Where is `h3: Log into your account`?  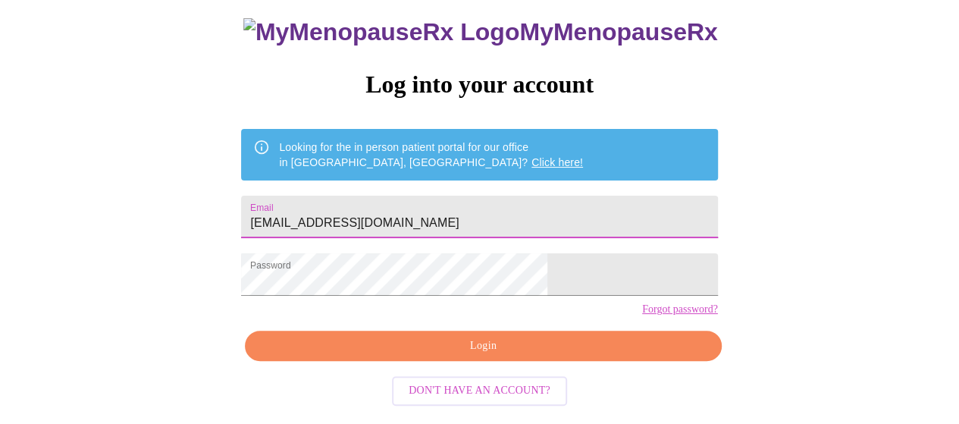 h3: Log into your account is located at coordinates (479, 84).